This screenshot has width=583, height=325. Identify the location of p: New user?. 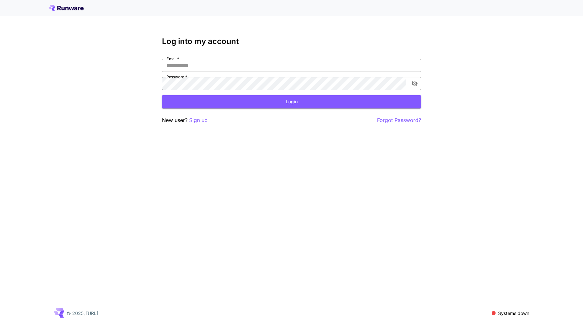
(185, 120).